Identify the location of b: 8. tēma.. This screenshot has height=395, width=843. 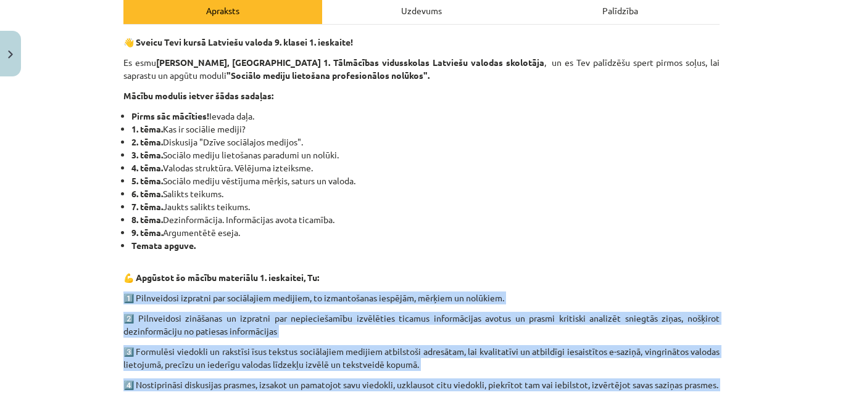
(147, 220).